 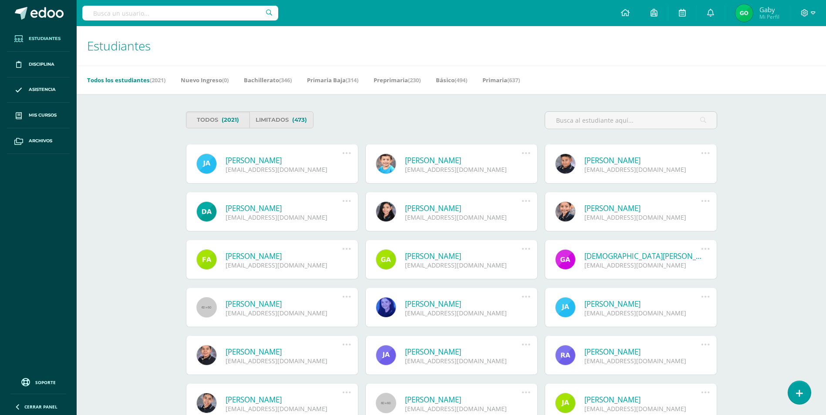 I want to click on span: (314), so click(x=352, y=80).